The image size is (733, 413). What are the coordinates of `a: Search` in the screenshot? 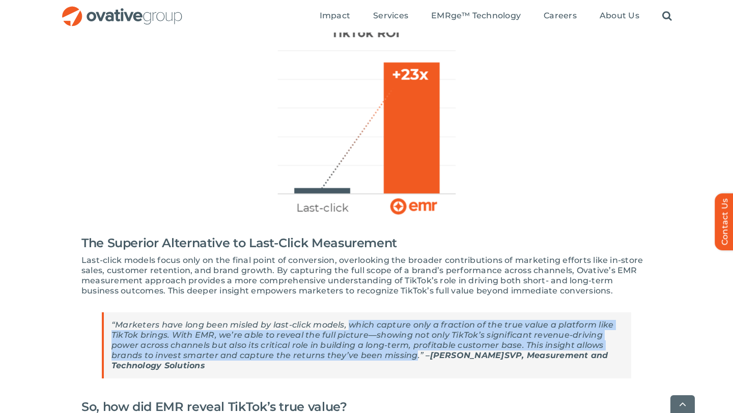 It's located at (667, 16).